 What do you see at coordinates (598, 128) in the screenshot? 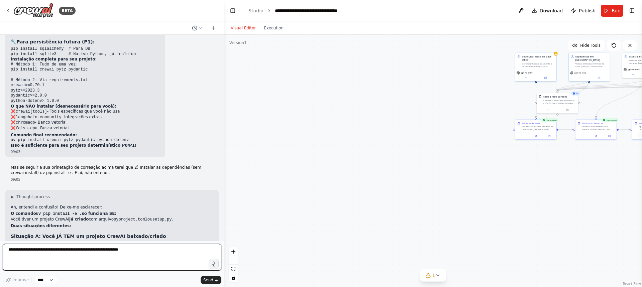
I see `div: Verificar documentacao e anexos obrigatorios do caso {caso_id} conforme checklist do pagador {pag...` at bounding box center [598, 128].